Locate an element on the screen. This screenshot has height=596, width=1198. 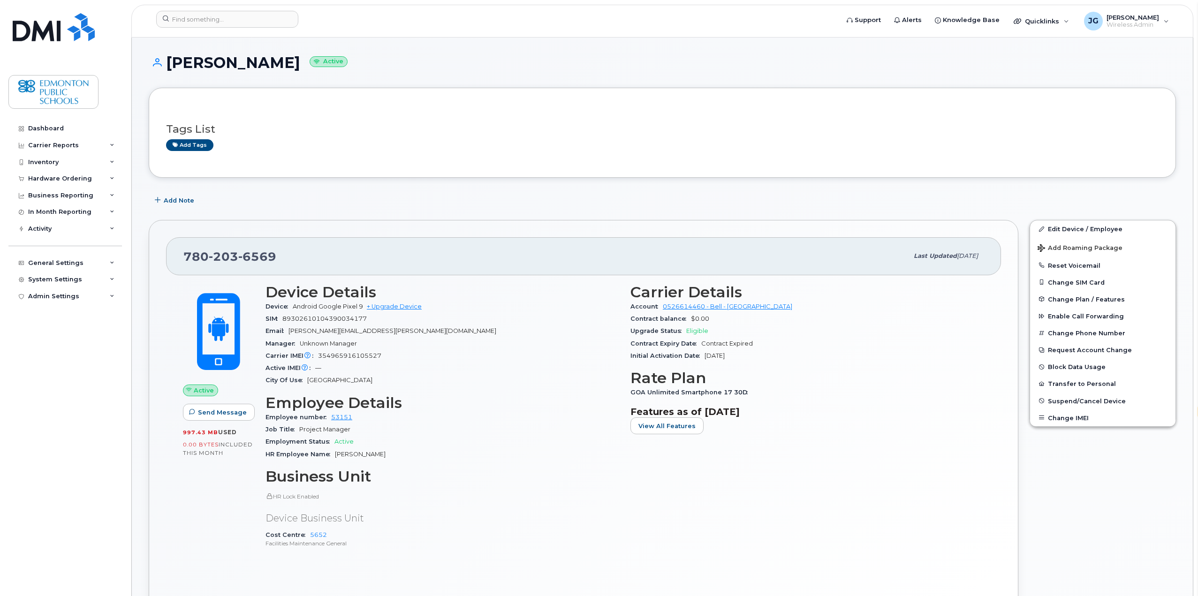
span: City Of Use is located at coordinates (286, 380).